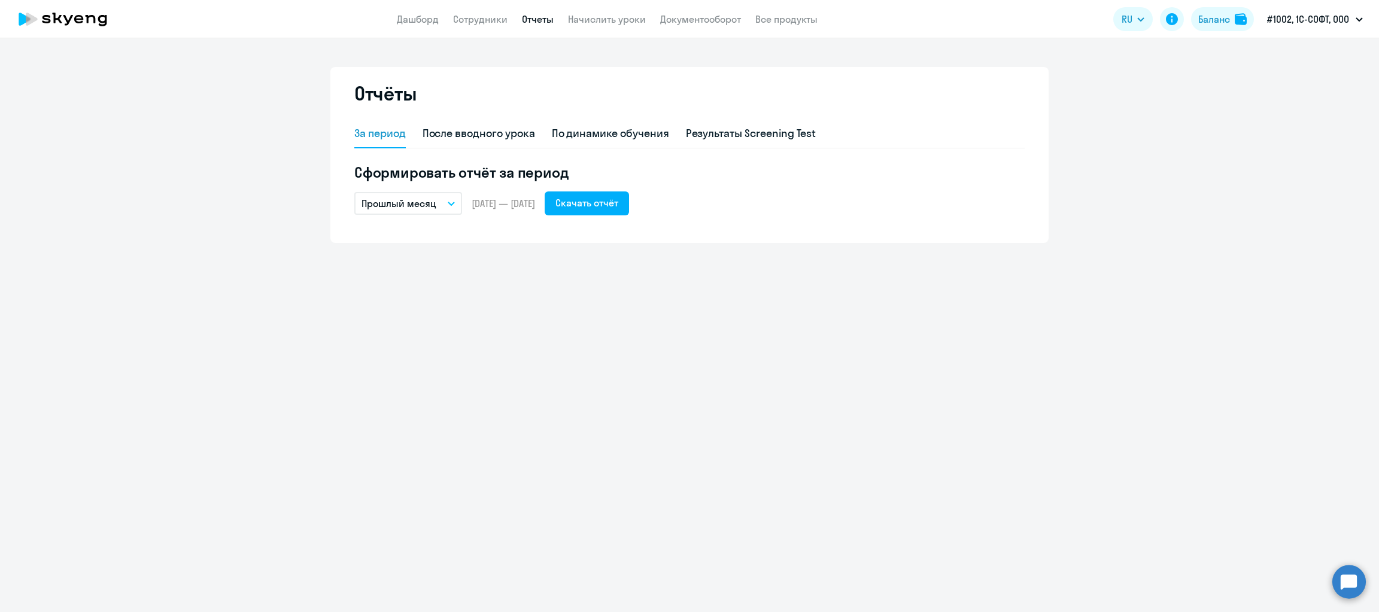 The width and height of the screenshot is (1379, 612). What do you see at coordinates (1241, 19) in the screenshot?
I see `img: balance` at bounding box center [1241, 19].